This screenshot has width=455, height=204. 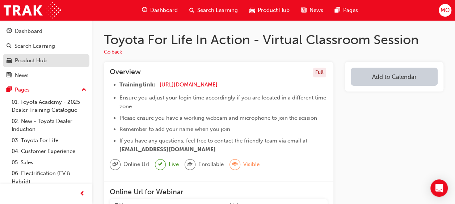 What do you see at coordinates (125, 72) in the screenshot?
I see `h3: Overview` at bounding box center [125, 72].